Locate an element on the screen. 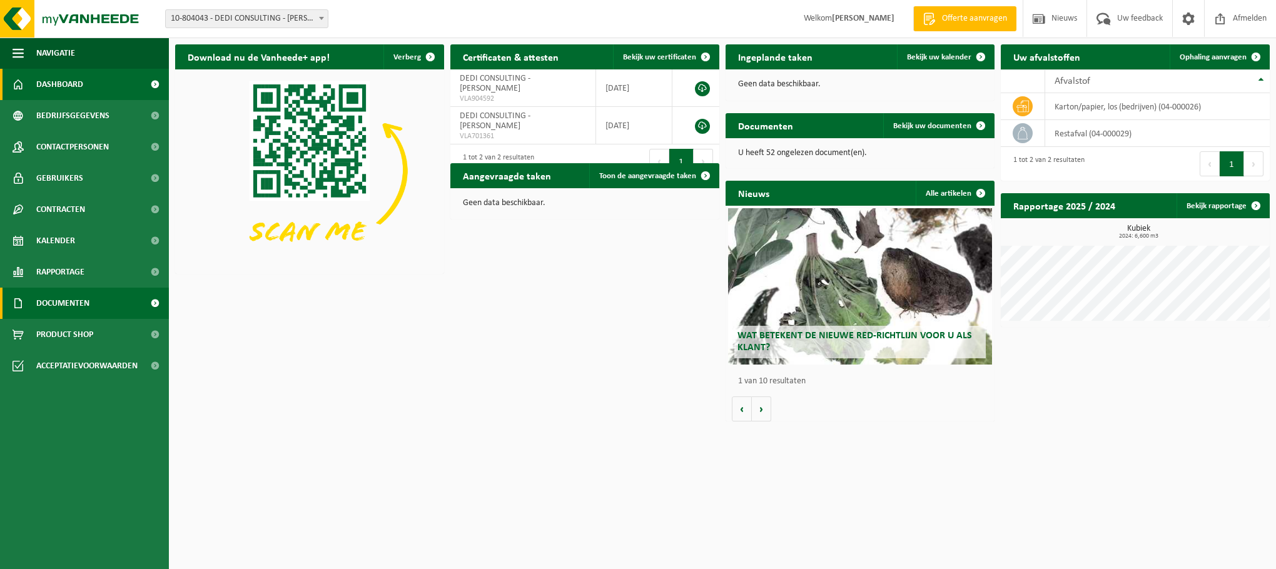 The image size is (1276, 569). span: Afvalstof is located at coordinates (1072, 81).